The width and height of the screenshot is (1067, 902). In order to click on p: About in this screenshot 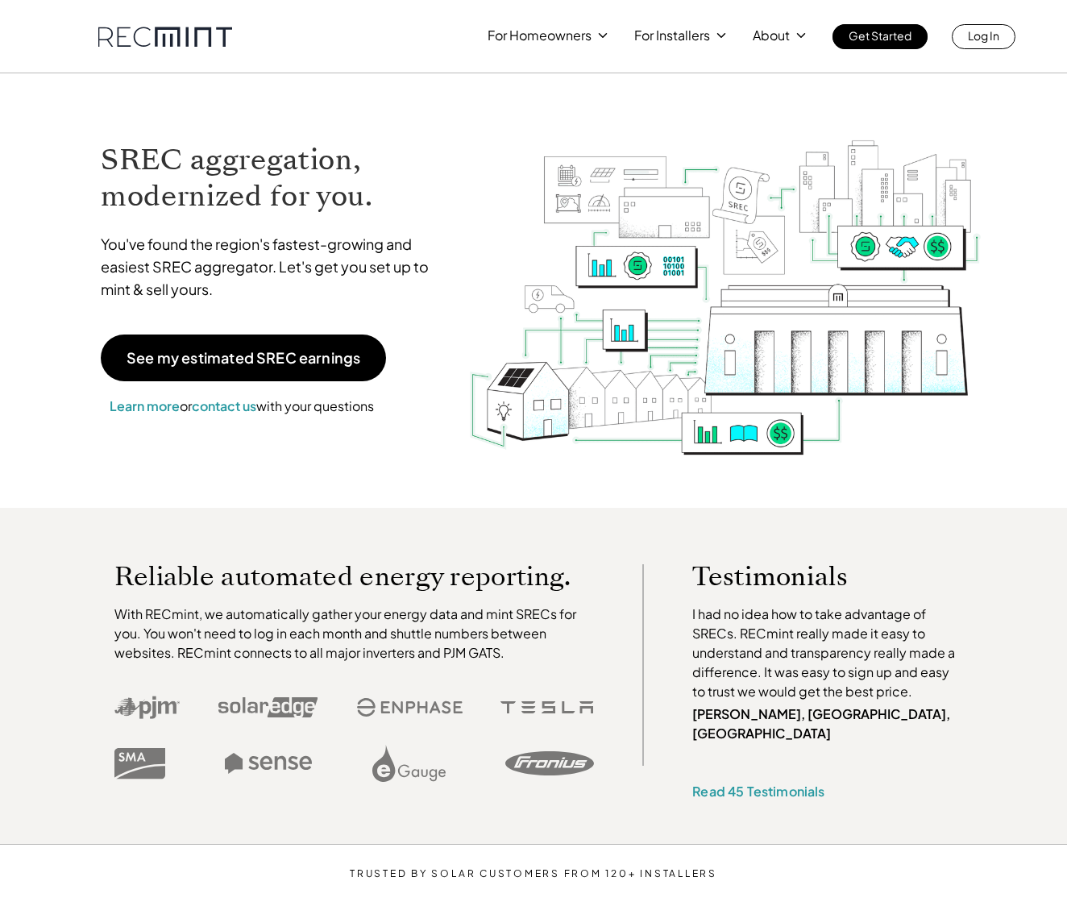, I will do `click(771, 35)`.